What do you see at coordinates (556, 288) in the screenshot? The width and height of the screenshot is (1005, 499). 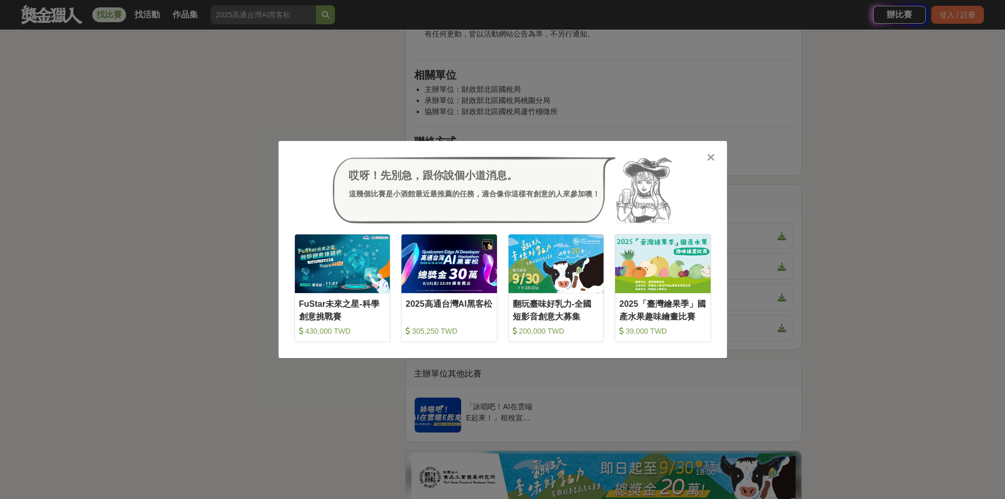 I see `a: Cover Image翻玩臺味好乳力-全國短影音創意大募集 200,000 TWD` at bounding box center [556, 288].